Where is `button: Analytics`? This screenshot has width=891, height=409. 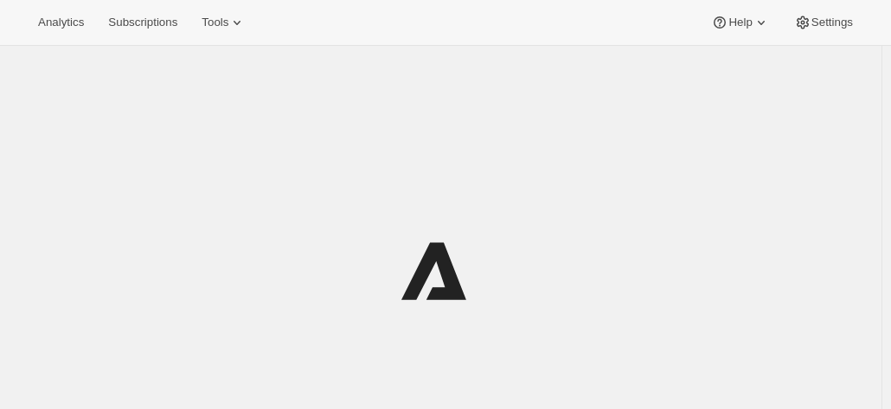
button: Analytics is located at coordinates (61, 22).